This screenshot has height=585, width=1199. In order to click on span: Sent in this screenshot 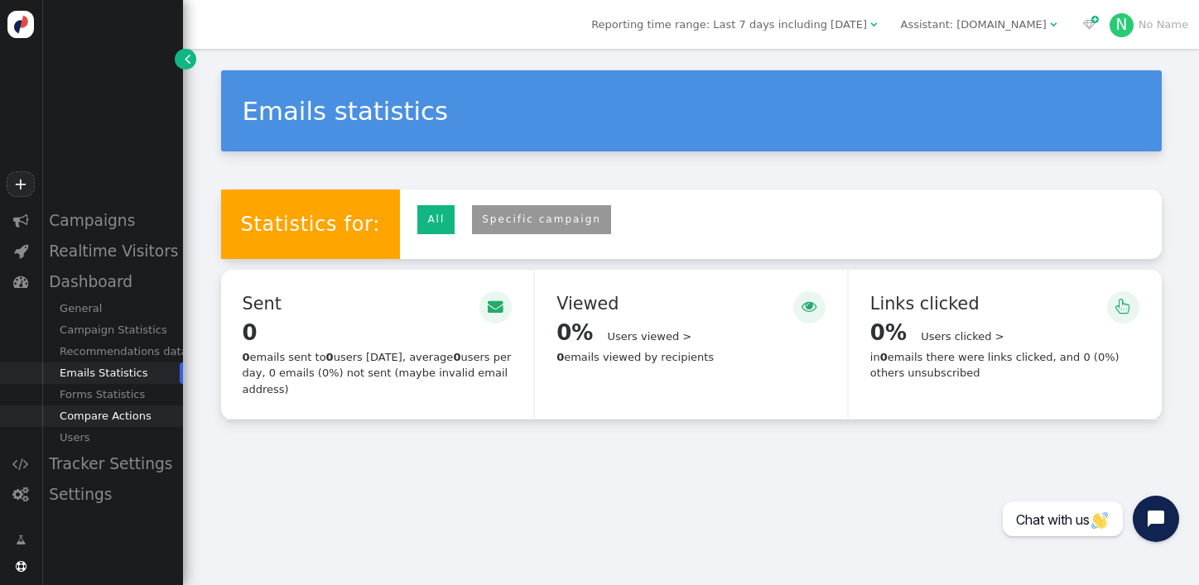, I will do `click(267, 304)`.